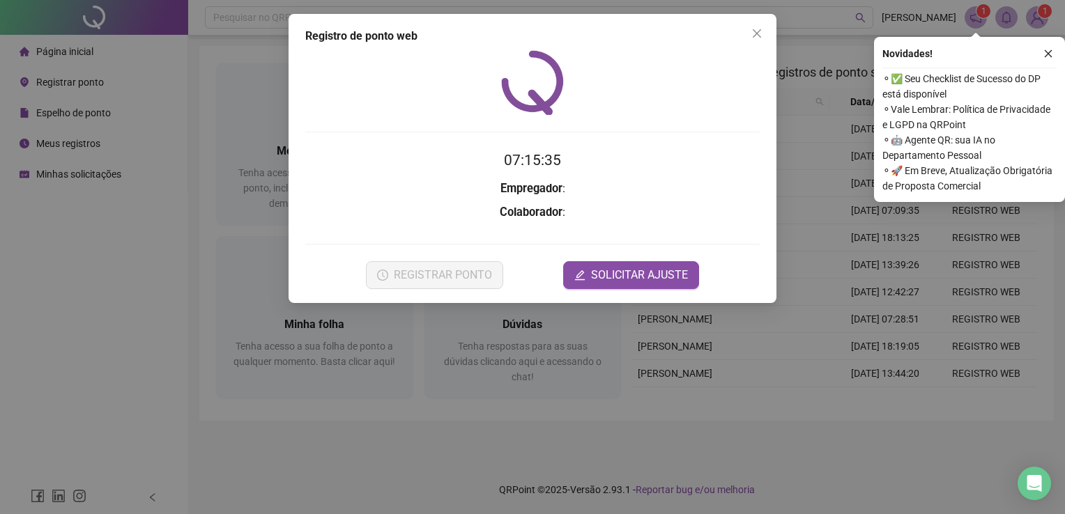 Image resolution: width=1065 pixels, height=514 pixels. What do you see at coordinates (631, 275) in the screenshot?
I see `button: editSOLICITAR AJUSTE` at bounding box center [631, 275].